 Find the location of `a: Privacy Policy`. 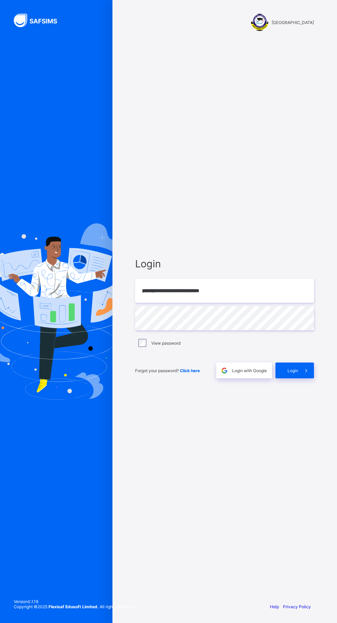

a: Privacy Policy is located at coordinates (296, 606).